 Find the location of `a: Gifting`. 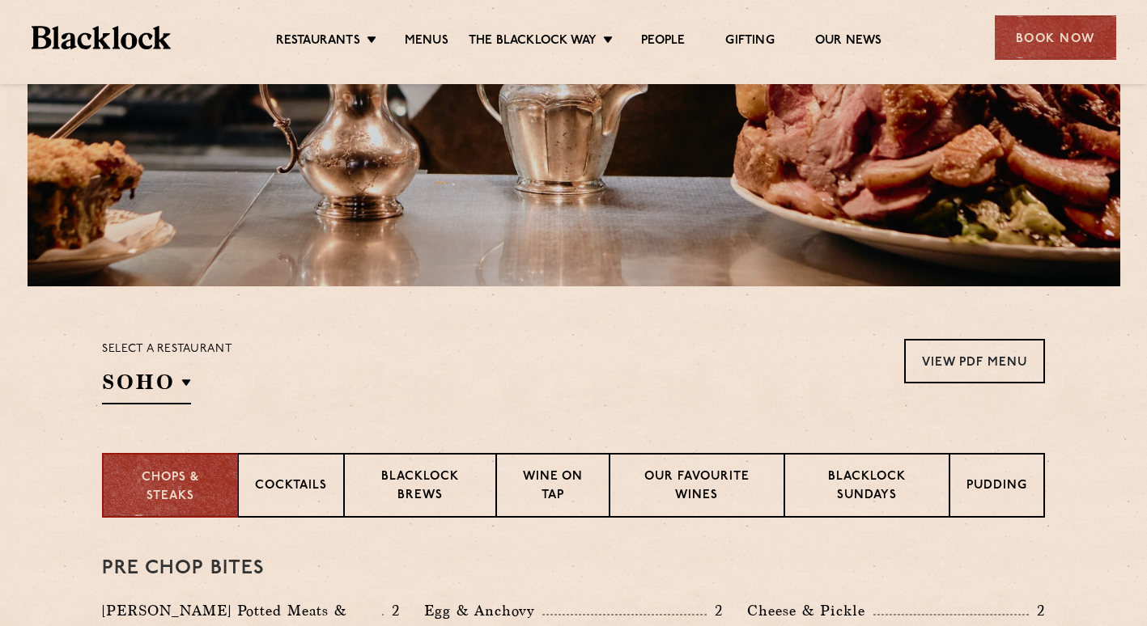

a: Gifting is located at coordinates (749, 42).